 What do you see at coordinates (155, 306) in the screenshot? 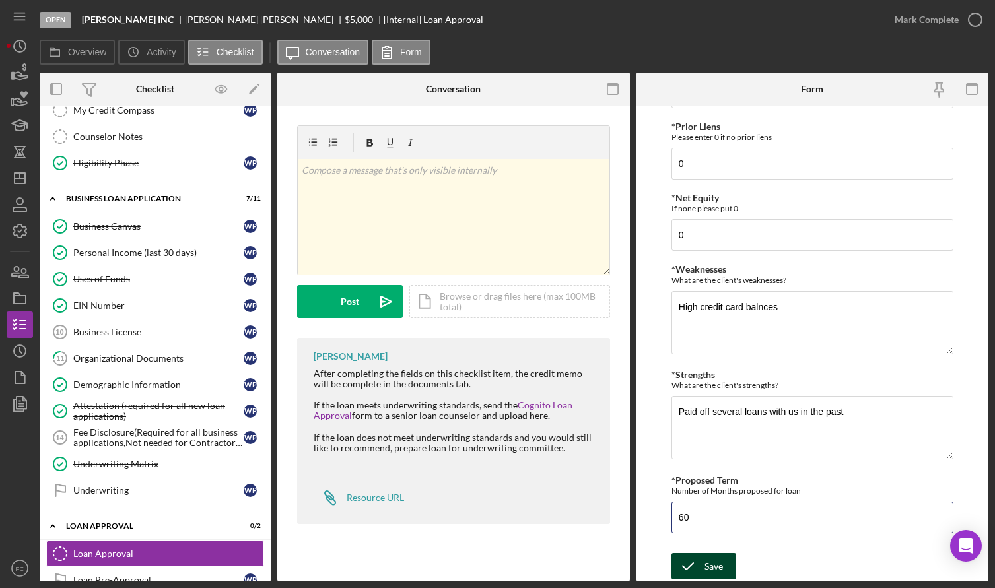
I see `a: EIN NumberWP` at bounding box center [155, 306].